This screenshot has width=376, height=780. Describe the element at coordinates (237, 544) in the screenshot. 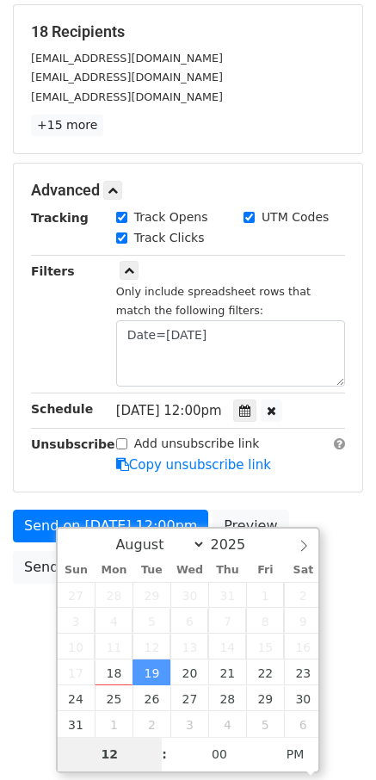

I see `input: Year` at that location.